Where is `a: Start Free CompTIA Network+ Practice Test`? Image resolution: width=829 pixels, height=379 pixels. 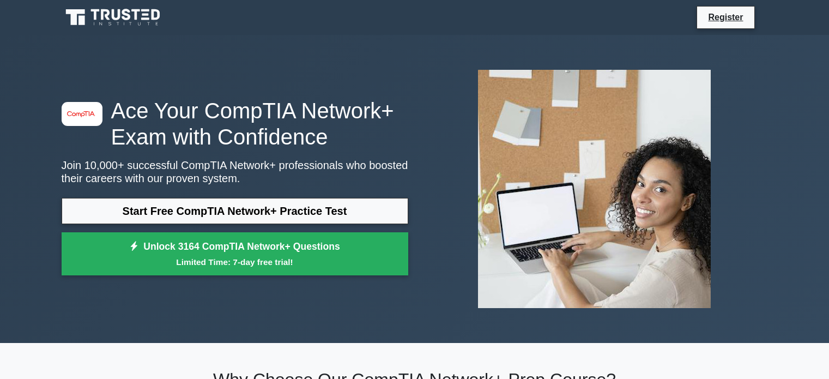
a: Start Free CompTIA Network+ Practice Test is located at coordinates (235, 211).